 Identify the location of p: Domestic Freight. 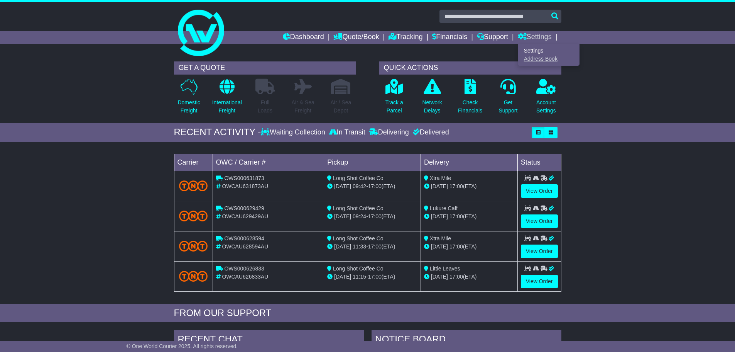
(189, 107).